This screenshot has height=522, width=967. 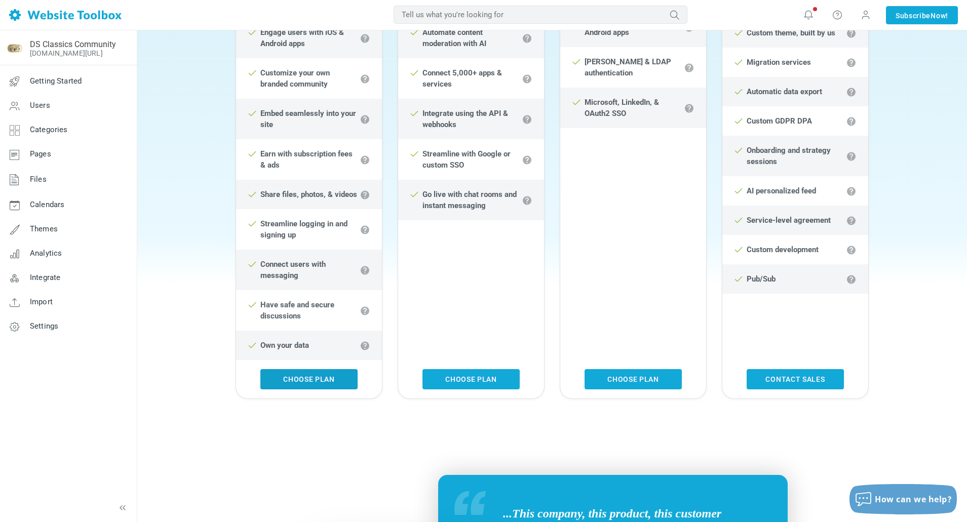 What do you see at coordinates (73, 44) in the screenshot?
I see `a: DS Classics Community` at bounding box center [73, 44].